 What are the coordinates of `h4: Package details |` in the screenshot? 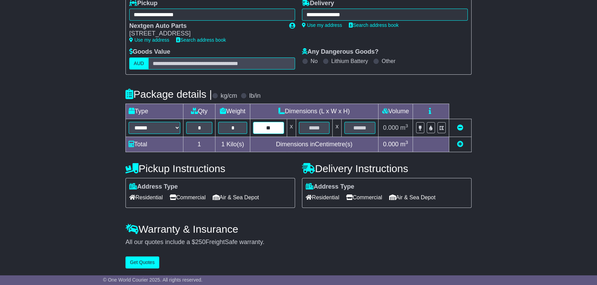 It's located at (168, 94).